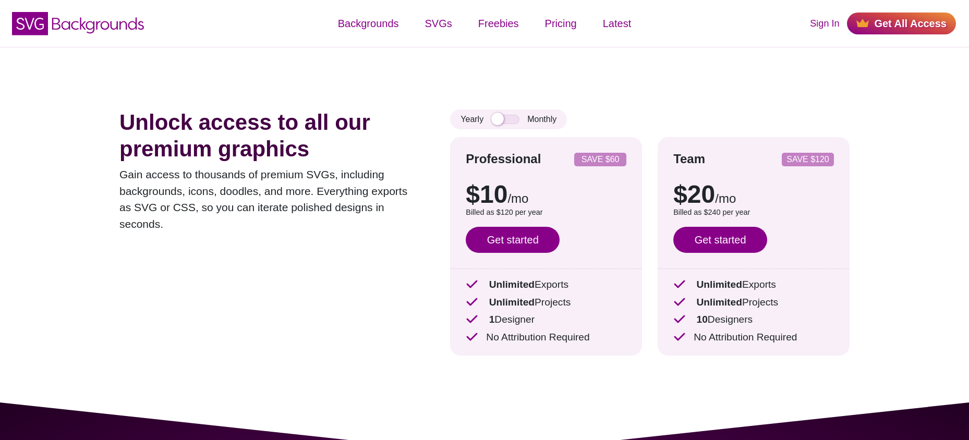 This screenshot has height=440, width=969. What do you see at coordinates (368, 23) in the screenshot?
I see `a: Backgrounds` at bounding box center [368, 23].